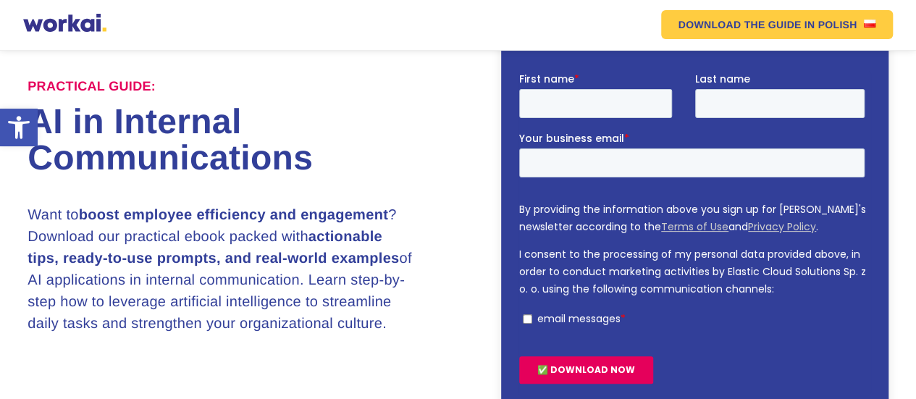 This screenshot has width=916, height=399. Describe the element at coordinates (870, 23) in the screenshot. I see `img: US flag` at that location.